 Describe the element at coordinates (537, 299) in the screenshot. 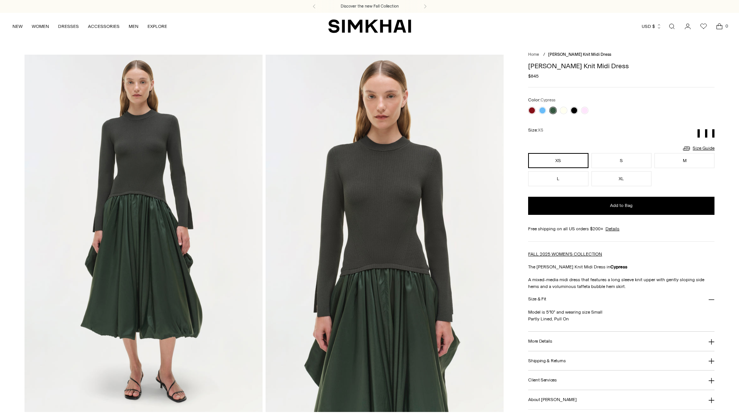

I see `h3: Size & Fit` at that location.